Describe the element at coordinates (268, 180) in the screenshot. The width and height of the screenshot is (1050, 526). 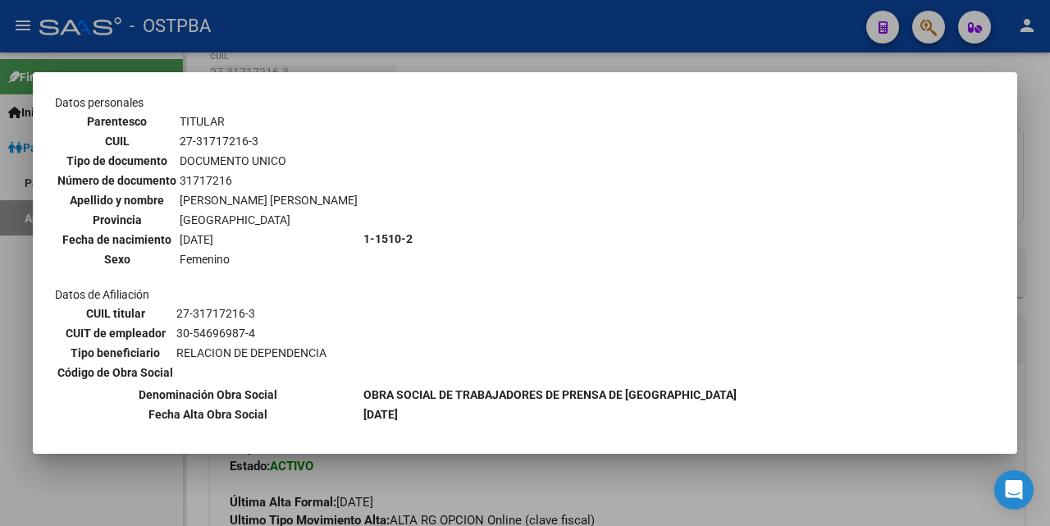
I see `td: 31717216` at that location.